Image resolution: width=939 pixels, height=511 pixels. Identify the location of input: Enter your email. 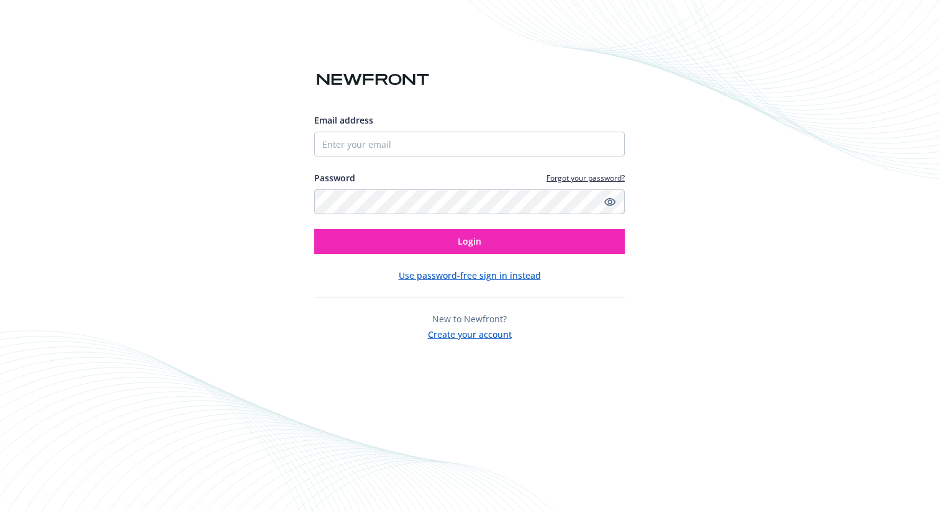
(470, 144).